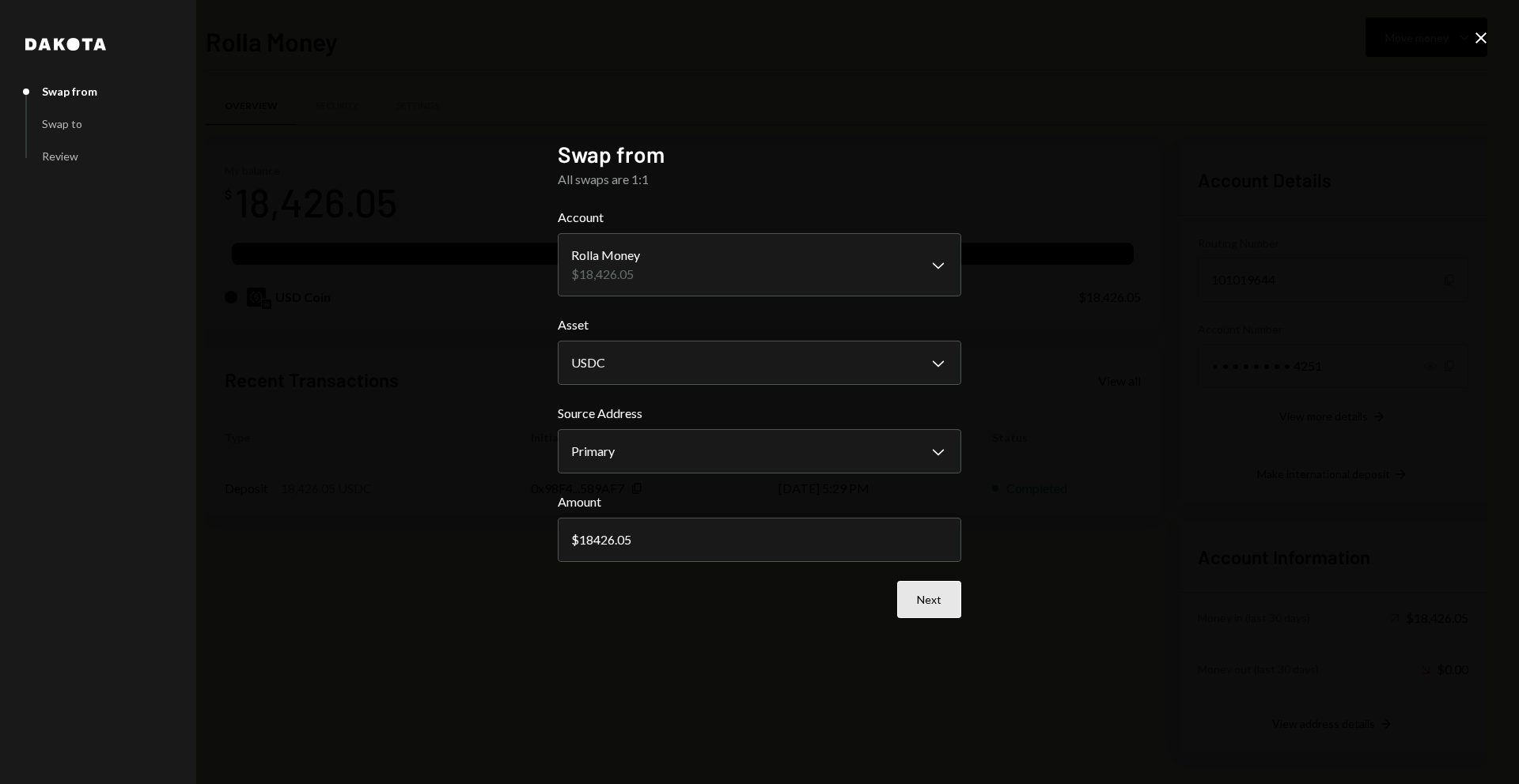  What do you see at coordinates (759, 265) in the screenshot?
I see `button: Account` at bounding box center [759, 265].